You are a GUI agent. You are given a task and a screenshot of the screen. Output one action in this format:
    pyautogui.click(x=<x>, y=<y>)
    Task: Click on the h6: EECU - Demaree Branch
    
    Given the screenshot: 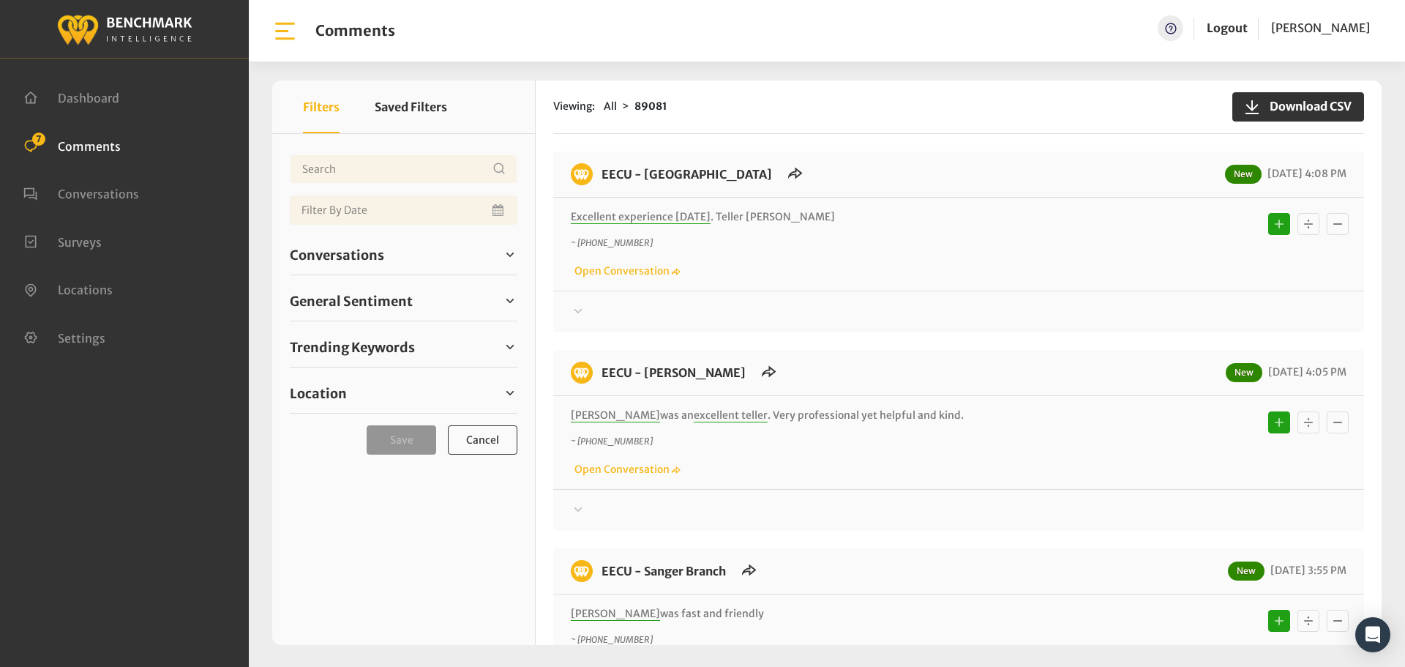 What is the action you would take?
    pyautogui.click(x=673, y=373)
    